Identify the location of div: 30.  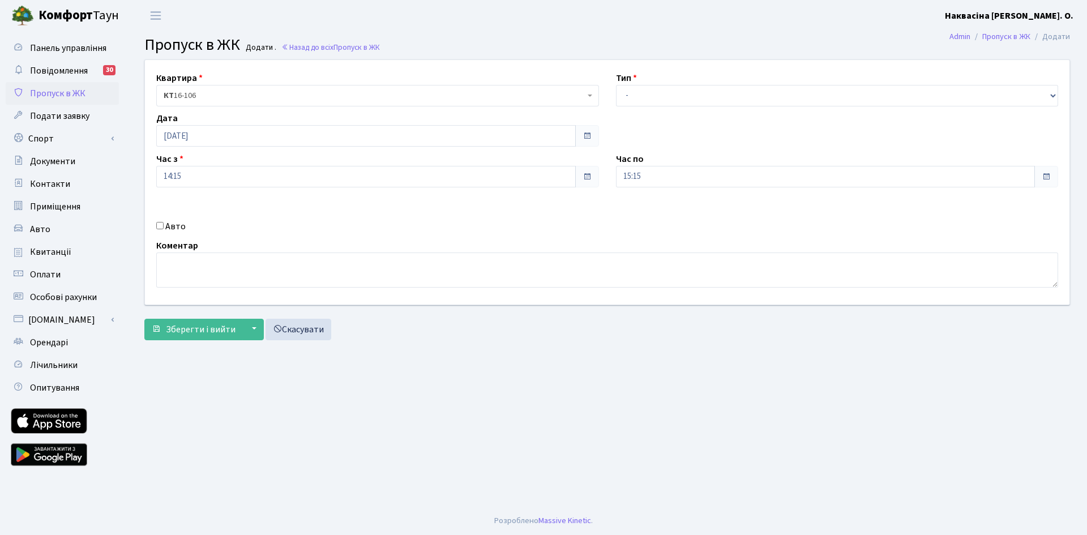
(109, 70).